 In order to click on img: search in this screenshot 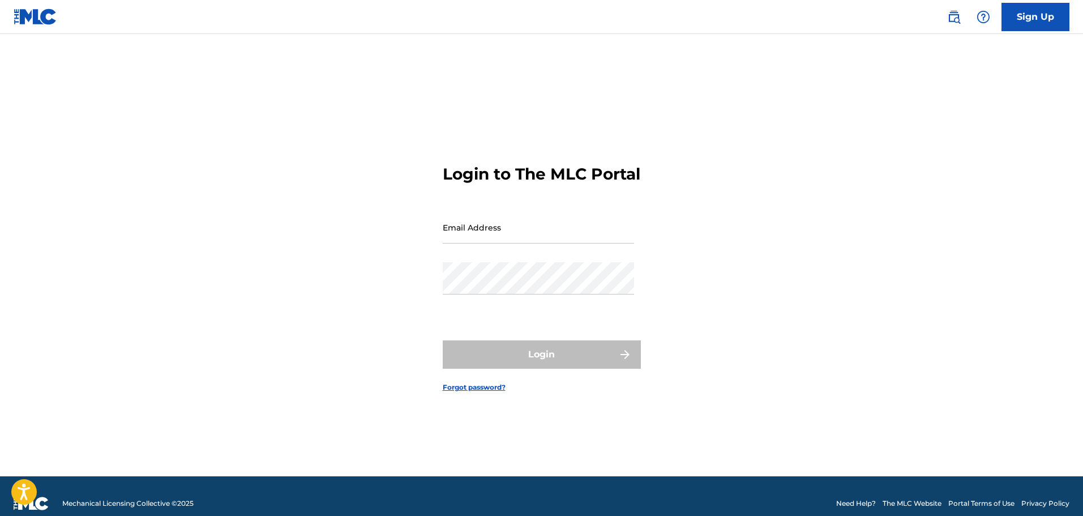, I will do `click(954, 17)`.